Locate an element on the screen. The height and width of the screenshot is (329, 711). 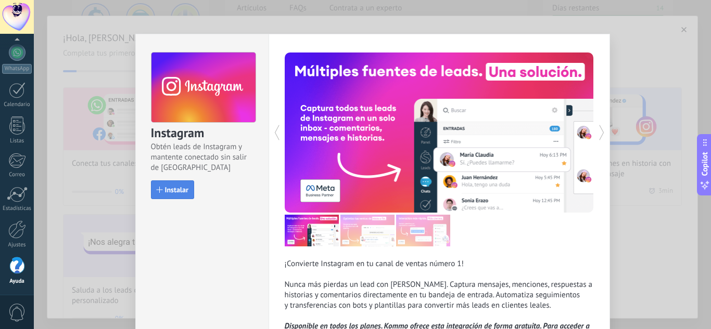
div: Estadísticas is located at coordinates (17, 209).